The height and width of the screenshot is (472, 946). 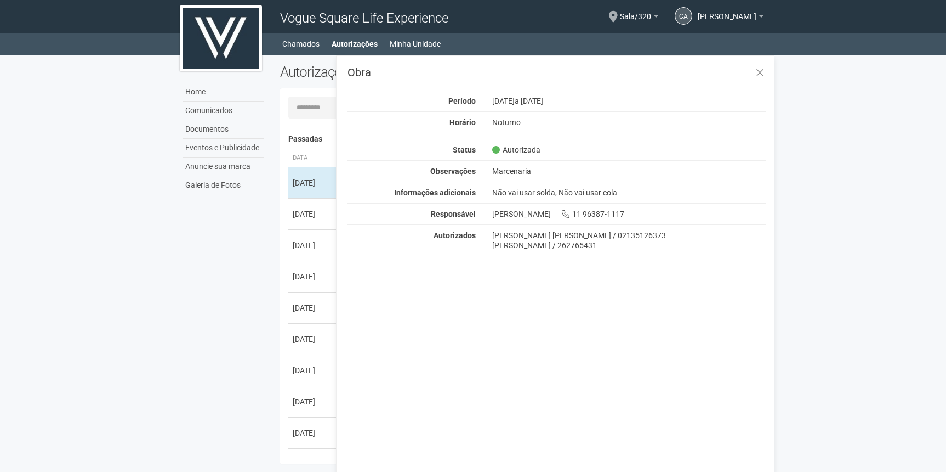 What do you see at coordinates (435, 192) in the screenshot?
I see `strong: Informações adicionais` at bounding box center [435, 192].